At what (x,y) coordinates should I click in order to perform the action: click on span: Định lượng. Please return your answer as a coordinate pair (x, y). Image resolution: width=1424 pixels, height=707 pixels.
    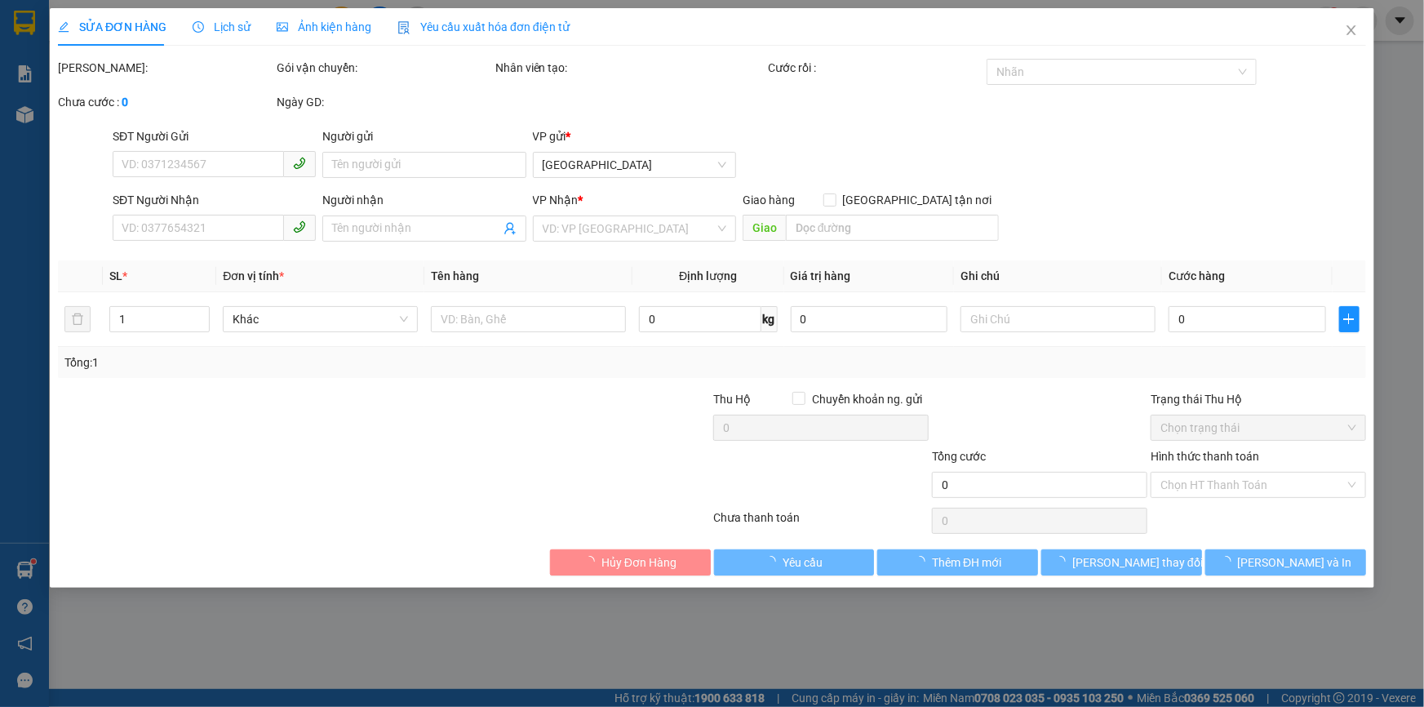
    Looking at the image, I should click on (708, 276).